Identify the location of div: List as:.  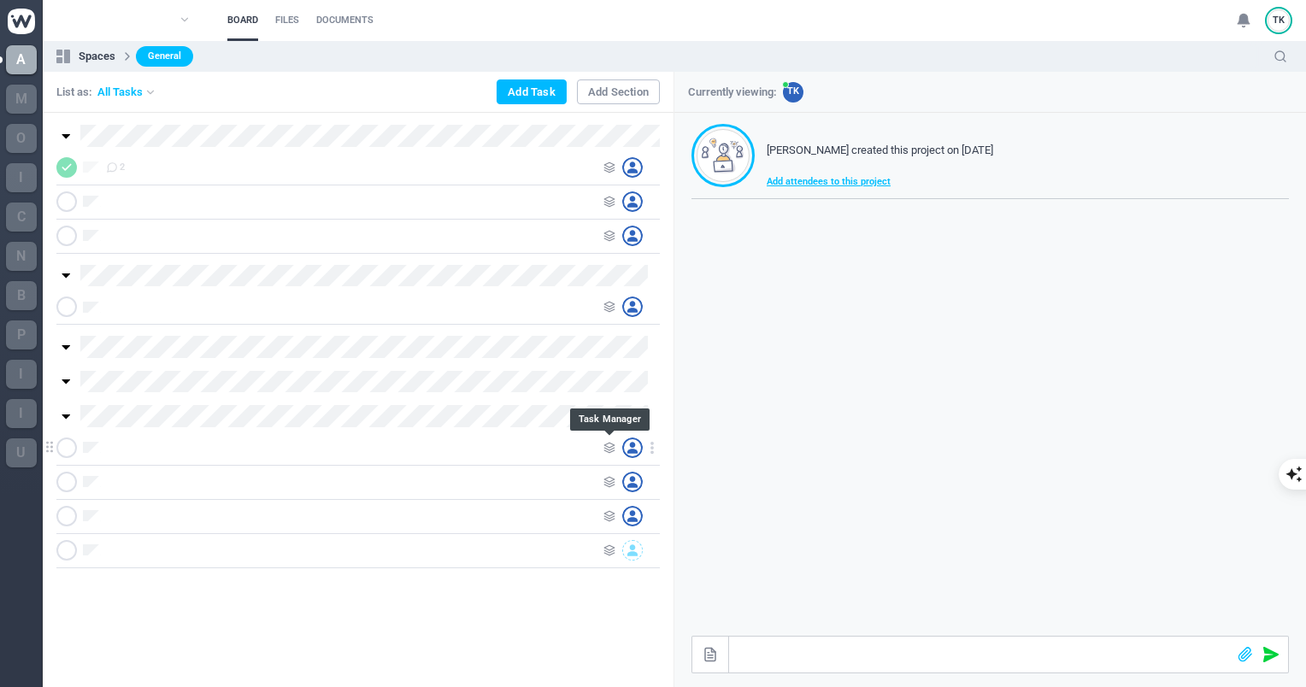
(106, 92).